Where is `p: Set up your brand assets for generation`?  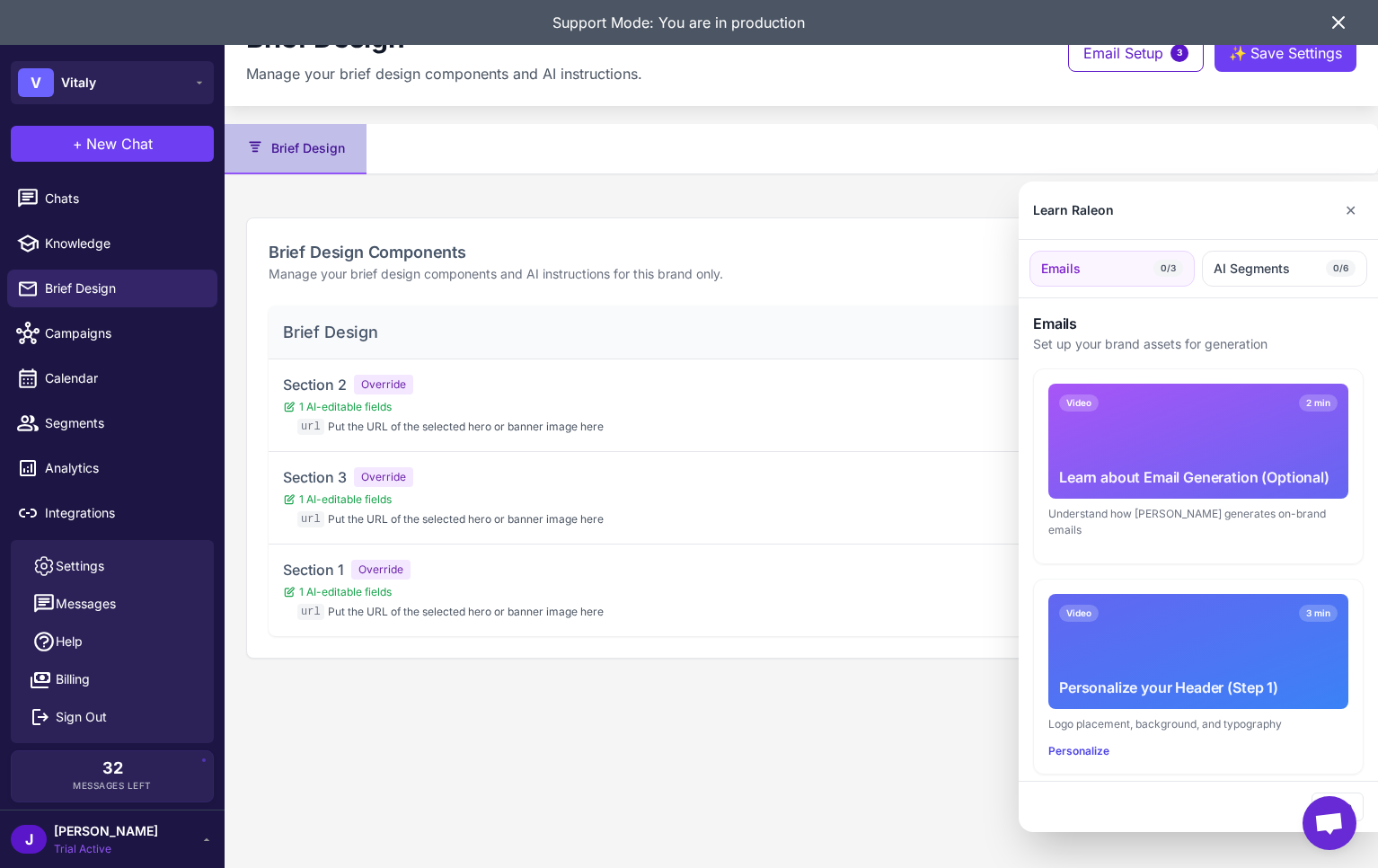 p: Set up your brand assets for generation is located at coordinates (1198, 344).